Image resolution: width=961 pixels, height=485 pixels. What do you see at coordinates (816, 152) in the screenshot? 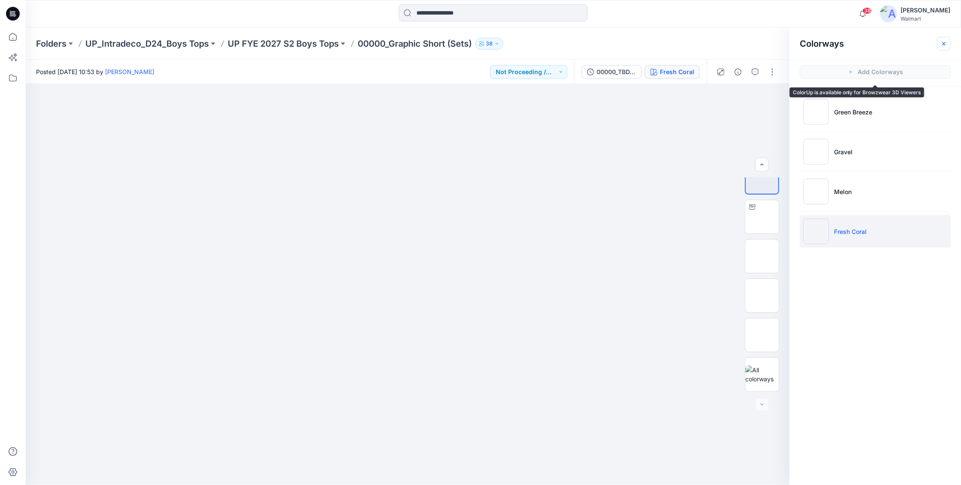
I see `img: Gravel` at bounding box center [816, 152].